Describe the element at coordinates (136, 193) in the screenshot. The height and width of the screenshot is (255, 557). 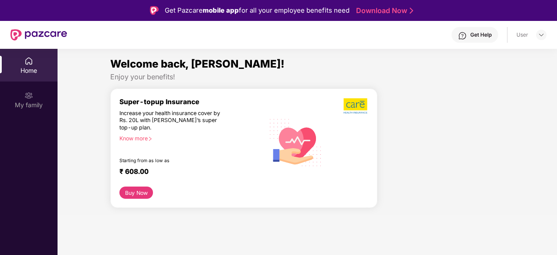
I see `button: Buy Now` at that location.